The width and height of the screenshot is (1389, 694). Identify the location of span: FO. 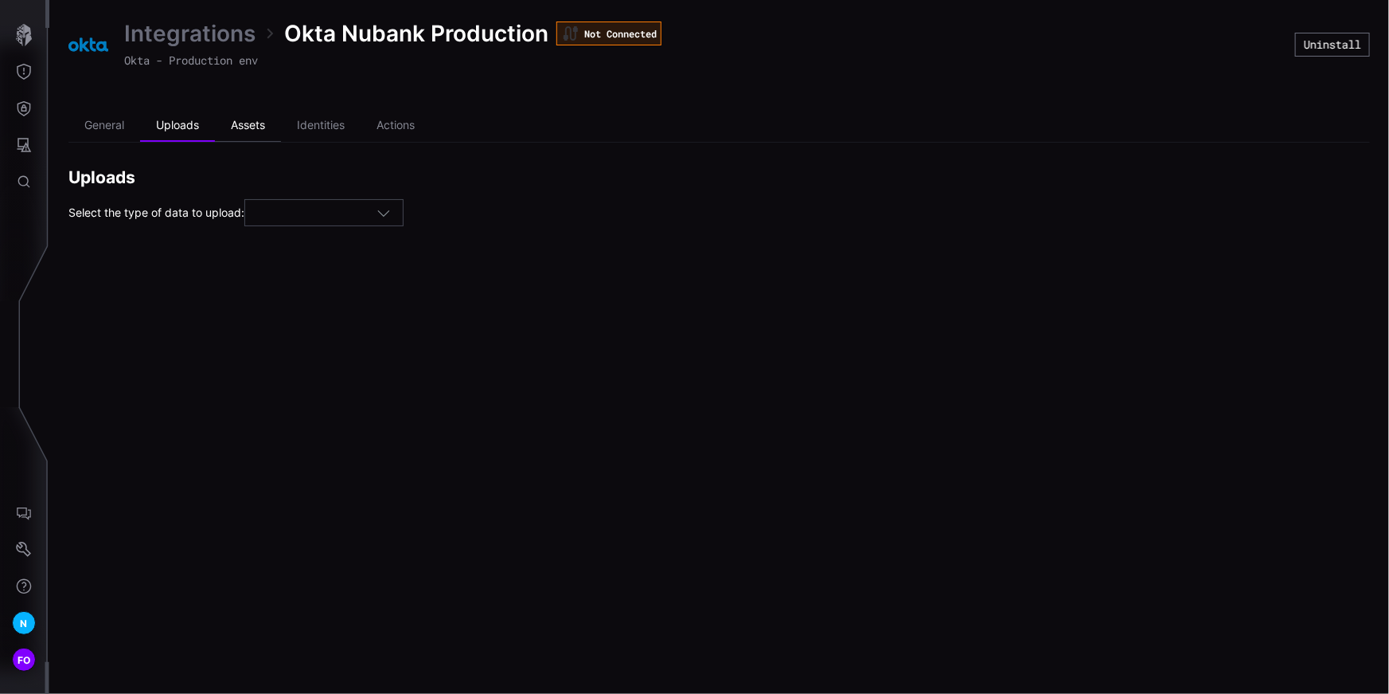
(24, 659).